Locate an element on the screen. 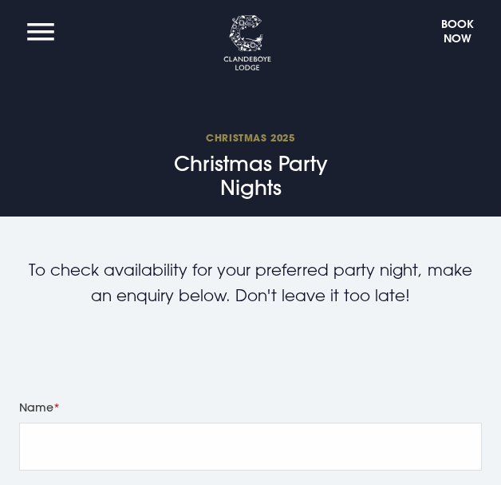 Image resolution: width=501 pixels, height=485 pixels. button: Book Now is located at coordinates (457, 34).